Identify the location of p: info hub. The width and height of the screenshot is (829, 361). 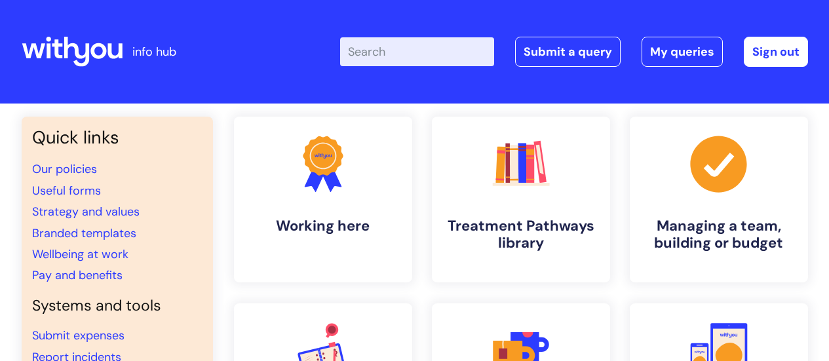
(154, 52).